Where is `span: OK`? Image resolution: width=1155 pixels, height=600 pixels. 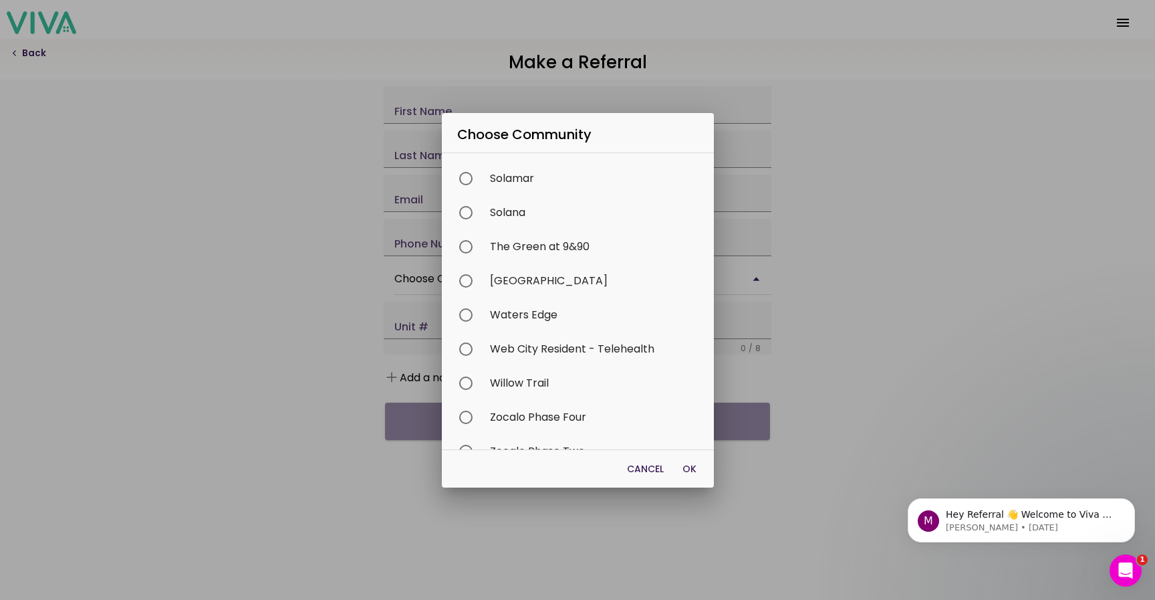
span: OK is located at coordinates (689, 469).